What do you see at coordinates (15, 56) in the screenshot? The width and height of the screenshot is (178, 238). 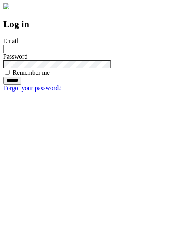 I see `label: Password` at bounding box center [15, 56].